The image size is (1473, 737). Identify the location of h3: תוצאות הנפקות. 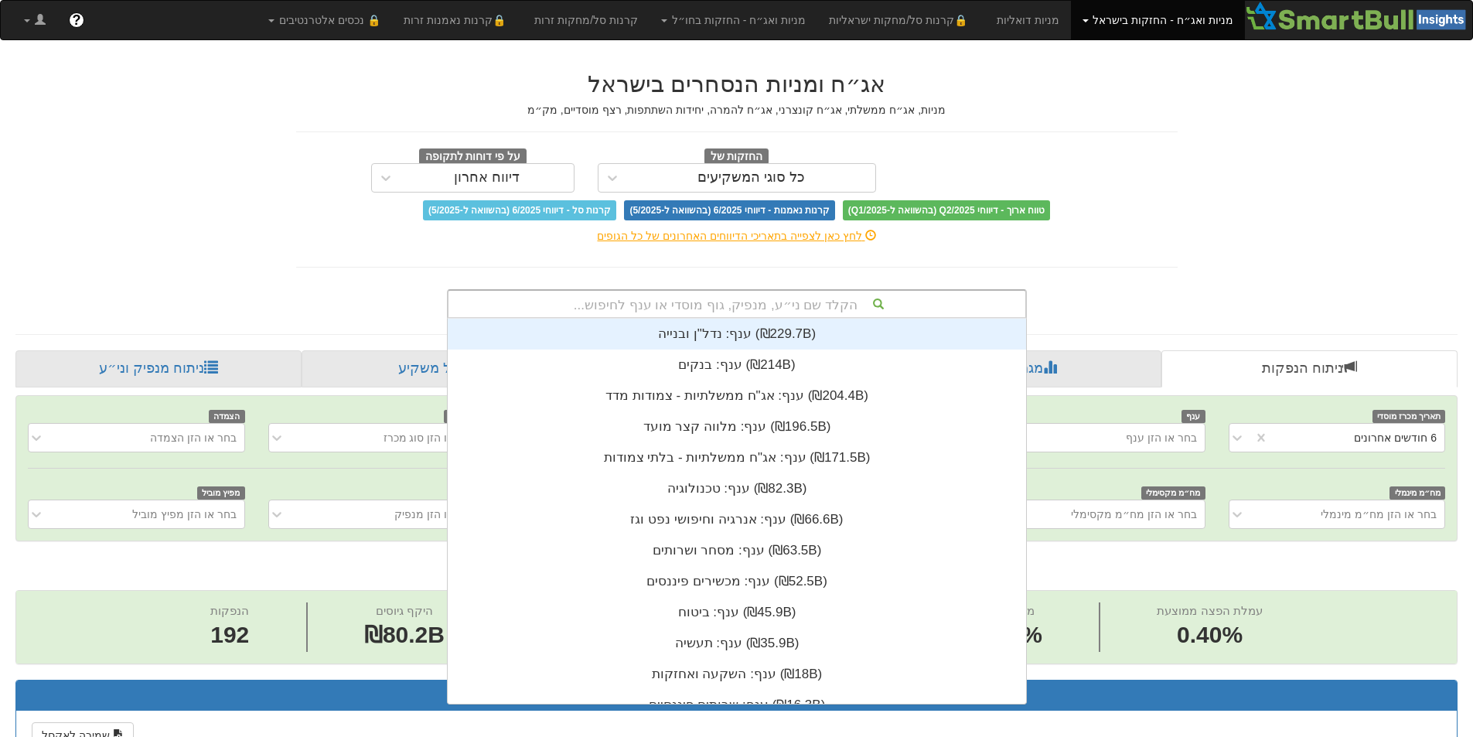
(736, 695).